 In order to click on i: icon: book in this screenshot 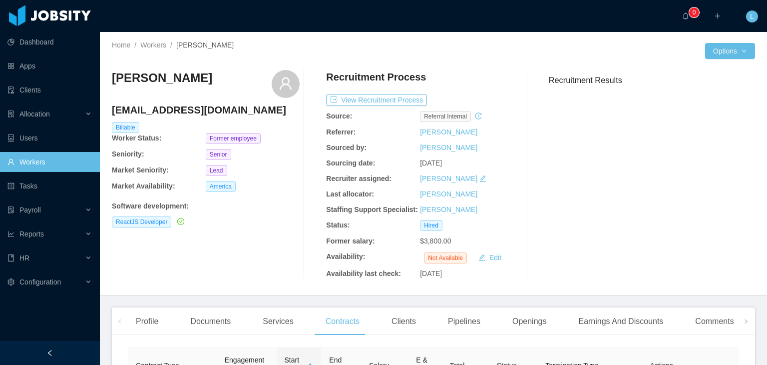, I will do `click(11, 258)`.